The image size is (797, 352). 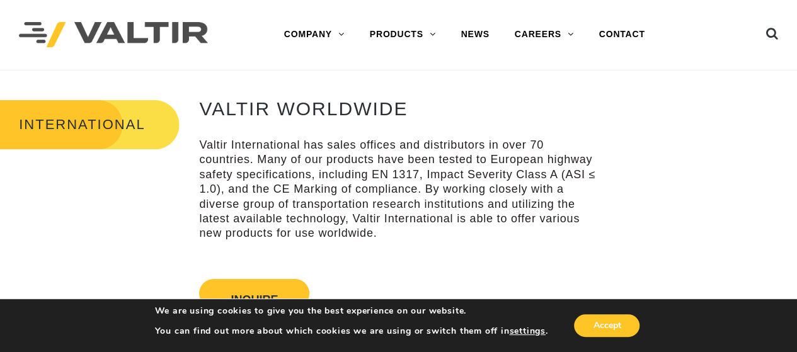 What do you see at coordinates (351, 331) in the screenshot?
I see `p: You can find out more about which cookies we are using or switch them off in .` at bounding box center [351, 331].